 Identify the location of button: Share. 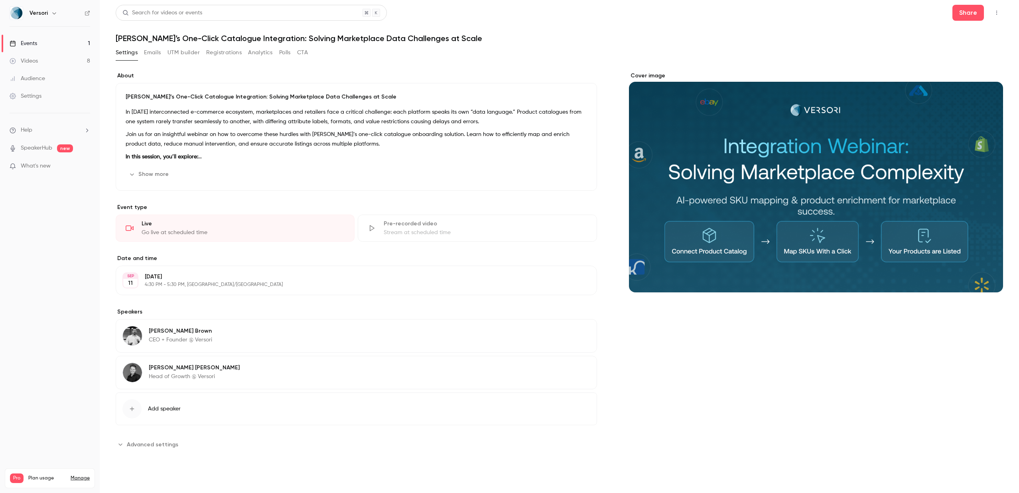
(968, 13).